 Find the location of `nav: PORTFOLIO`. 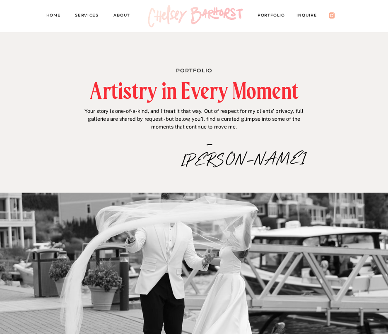

nav: PORTFOLIO is located at coordinates (274, 16).